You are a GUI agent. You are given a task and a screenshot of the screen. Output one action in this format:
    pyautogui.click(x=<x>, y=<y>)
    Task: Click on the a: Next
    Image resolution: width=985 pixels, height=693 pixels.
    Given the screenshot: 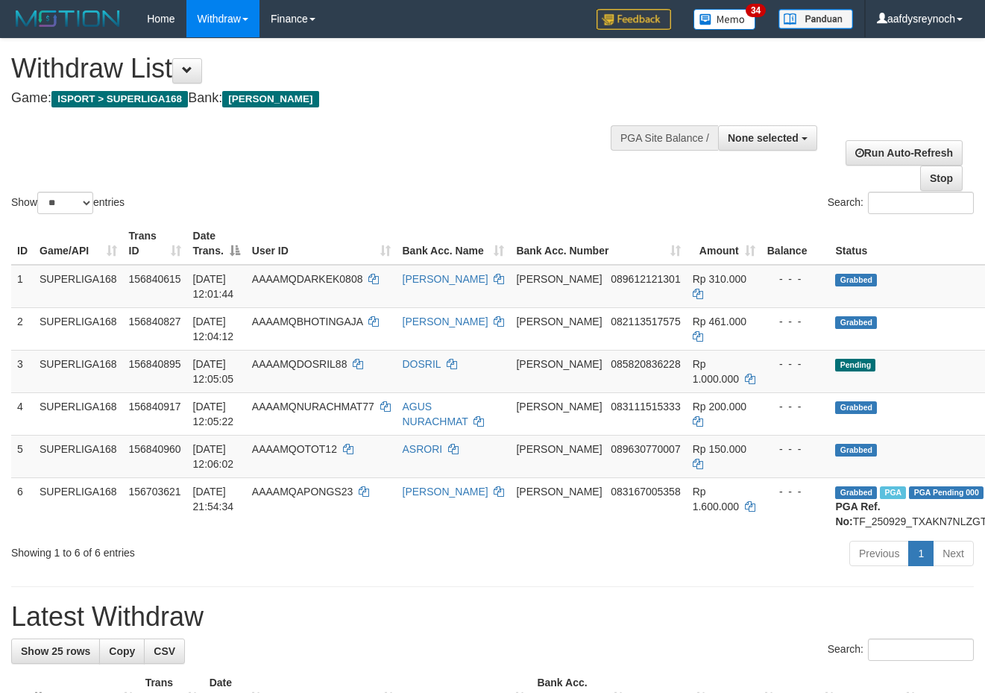 What is the action you would take?
    pyautogui.click(x=953, y=553)
    